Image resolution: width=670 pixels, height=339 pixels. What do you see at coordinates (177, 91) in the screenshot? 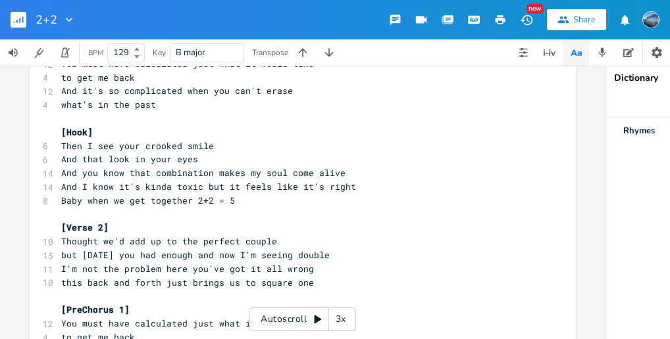
I see `span: And it's so complicated when you can't erase` at bounding box center [177, 91].